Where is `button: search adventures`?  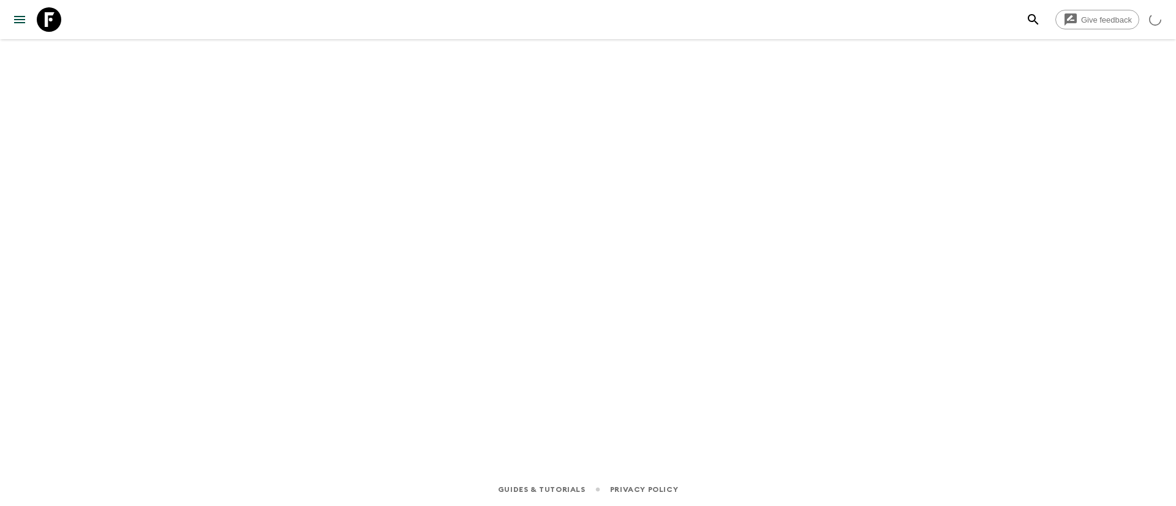 button: search adventures is located at coordinates (1033, 20).